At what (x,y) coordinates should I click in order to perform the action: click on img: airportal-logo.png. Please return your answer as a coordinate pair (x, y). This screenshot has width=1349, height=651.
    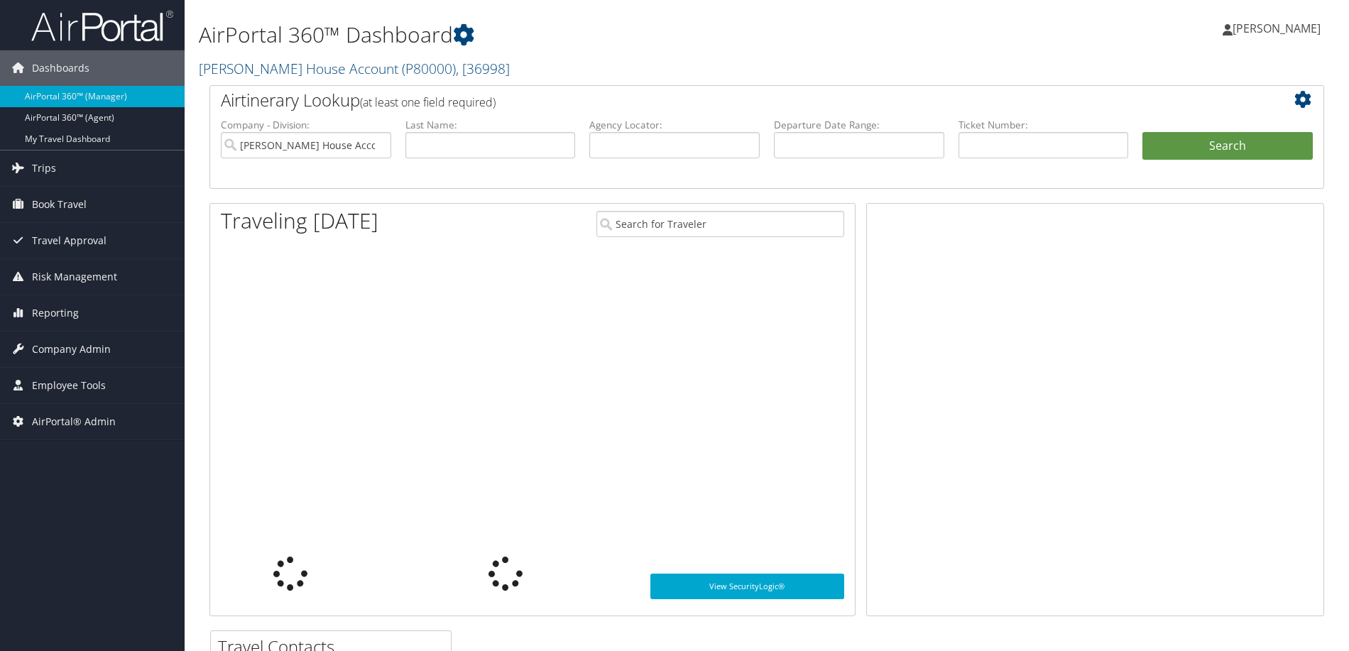
    Looking at the image, I should click on (102, 26).